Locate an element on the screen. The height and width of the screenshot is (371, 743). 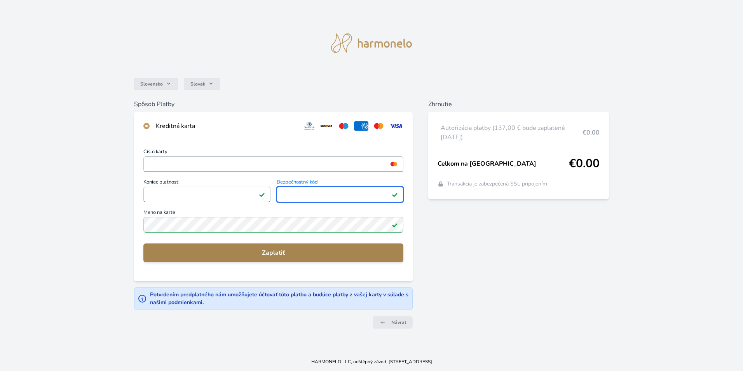
h6: Zhrnutie is located at coordinates (518, 104).